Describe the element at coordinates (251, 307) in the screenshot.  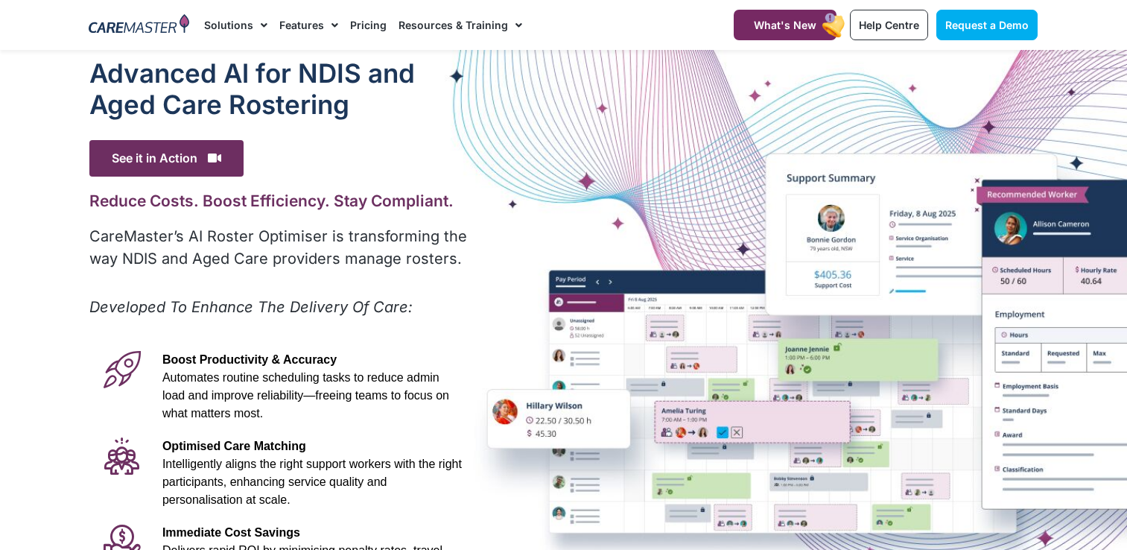
I see `em: Developed To Enhance The Delivery Of Care:` at that location.